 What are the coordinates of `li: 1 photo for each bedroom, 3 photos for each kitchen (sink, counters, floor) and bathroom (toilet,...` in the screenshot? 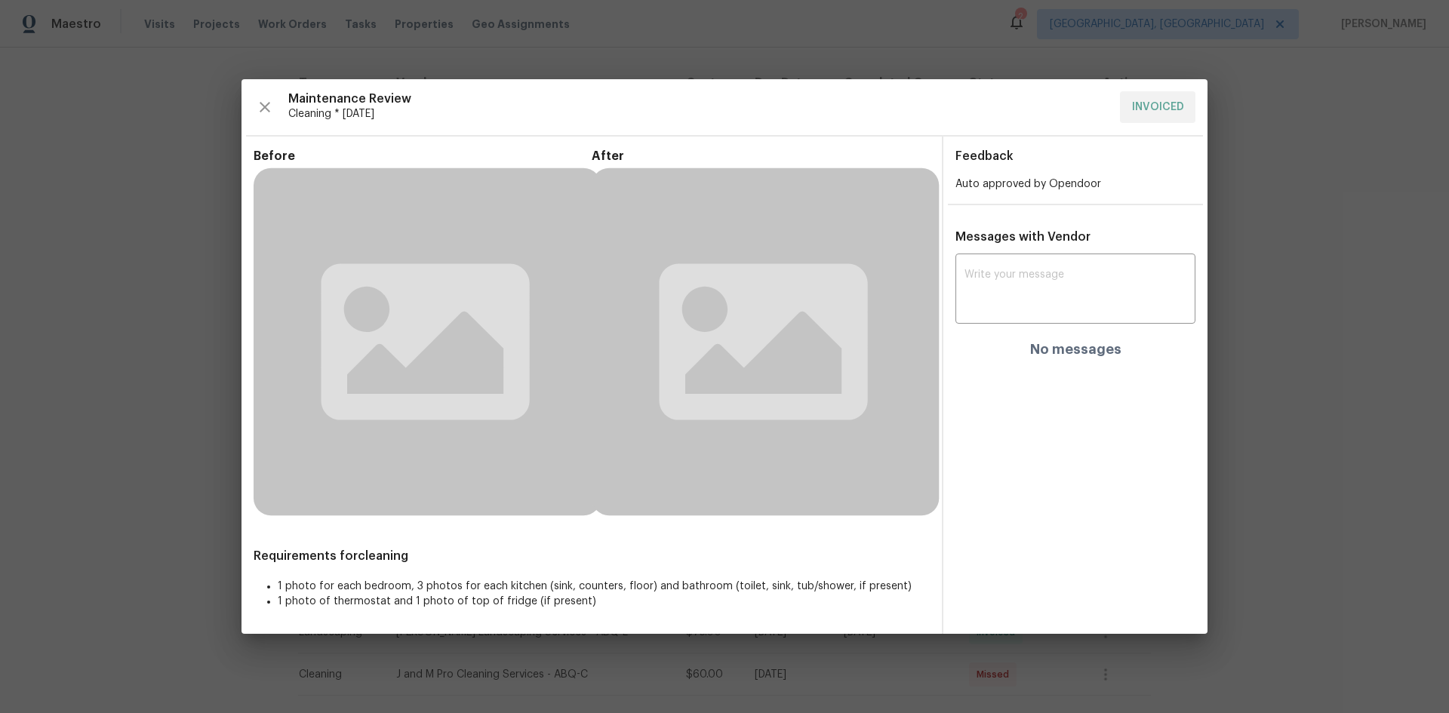 It's located at (604, 586).